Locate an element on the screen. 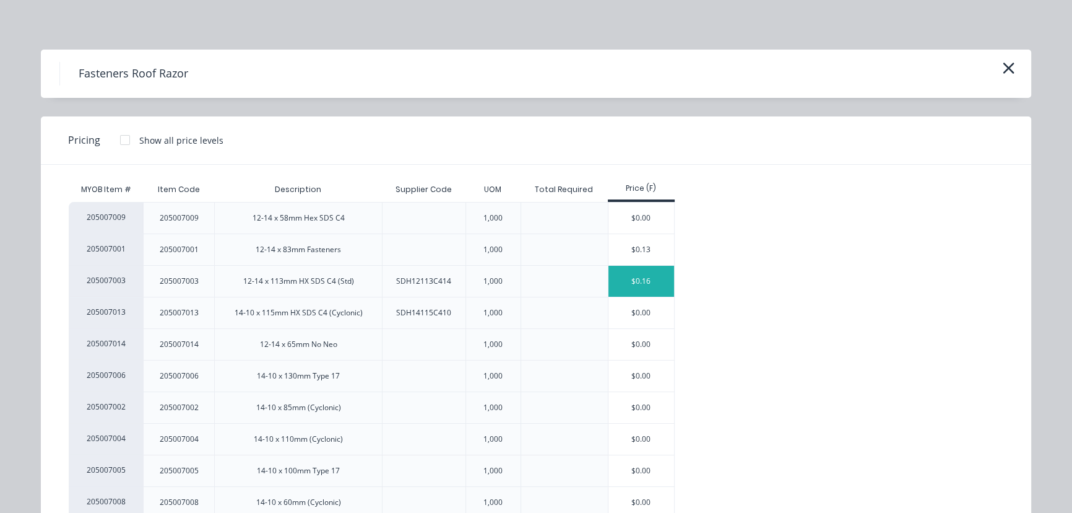 This screenshot has width=1072, height=513. div: 14-10 x 130mm Type 17 is located at coordinates (298, 376).